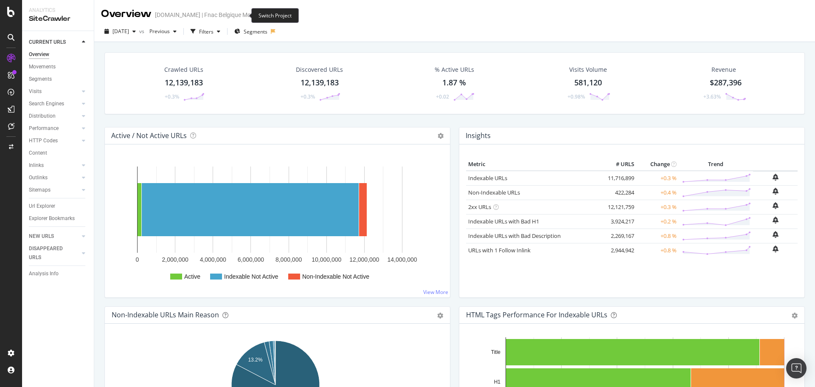 This screenshot has height=387, width=815. What do you see at coordinates (43, 141) in the screenshot?
I see `div: HTTP Codes` at bounding box center [43, 141].